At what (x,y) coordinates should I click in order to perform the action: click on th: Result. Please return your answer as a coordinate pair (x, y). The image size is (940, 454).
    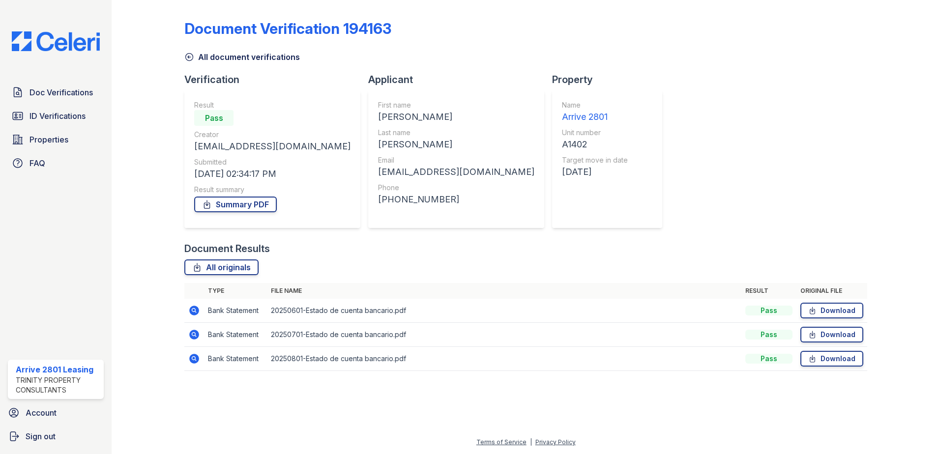
    Looking at the image, I should click on (769, 291).